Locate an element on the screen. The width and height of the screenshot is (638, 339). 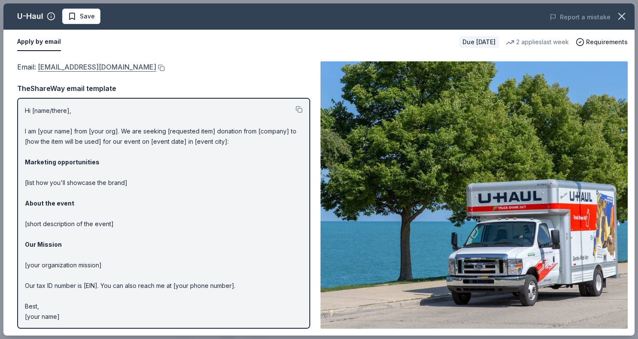
span: Save is located at coordinates (87, 16).